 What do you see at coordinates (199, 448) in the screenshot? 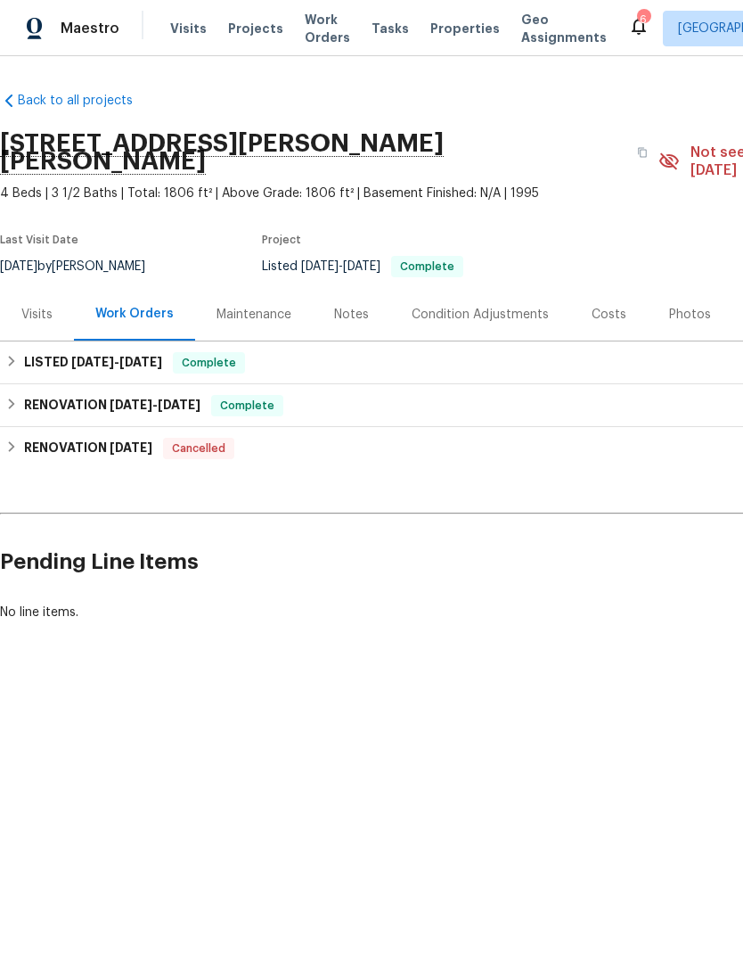
I see `span: Cancelled` at bounding box center [199, 448].